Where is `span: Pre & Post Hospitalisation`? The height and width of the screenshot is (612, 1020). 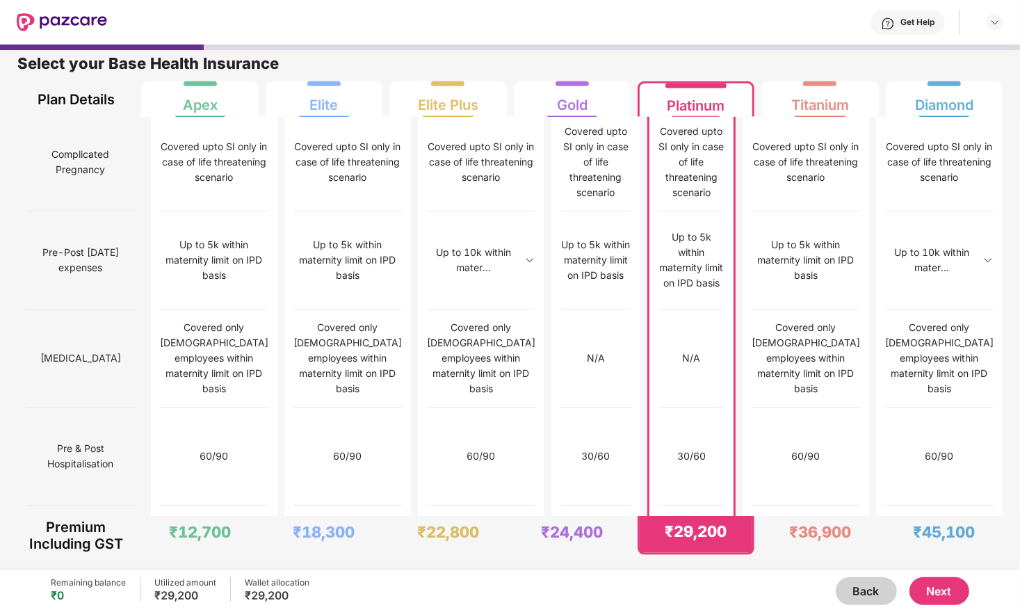
span: Pre & Post Hospitalisation is located at coordinates (81, 456).